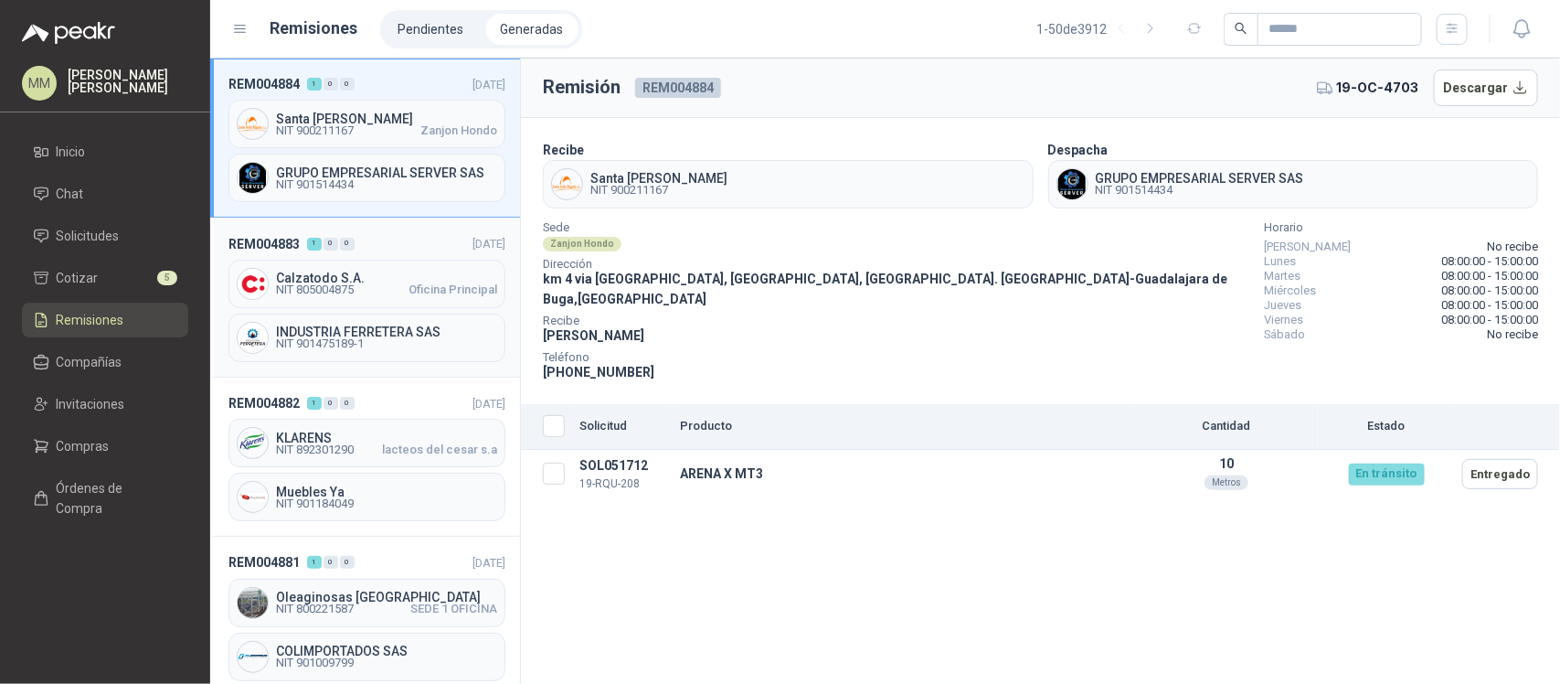 This screenshot has height=684, width=1560. Describe the element at coordinates (896, 321) in the screenshot. I see `span: Recibe` at that location.